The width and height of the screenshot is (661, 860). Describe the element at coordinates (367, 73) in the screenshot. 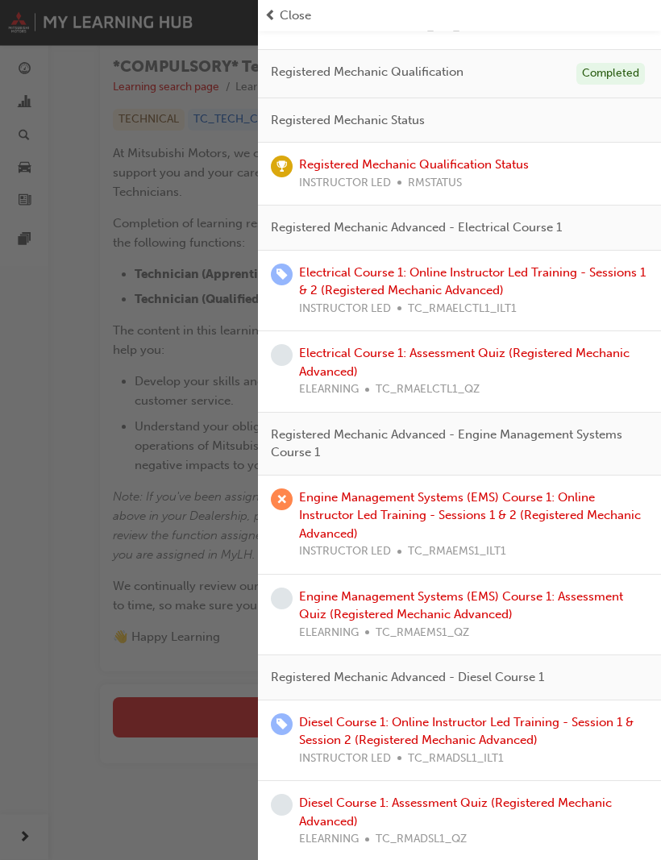

I see `span: Registered Mechanic Qualification` at that location.